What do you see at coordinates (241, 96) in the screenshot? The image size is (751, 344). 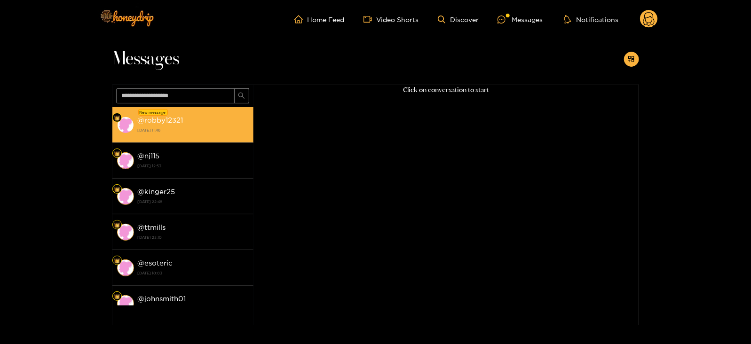 I see `span: search` at bounding box center [241, 96].